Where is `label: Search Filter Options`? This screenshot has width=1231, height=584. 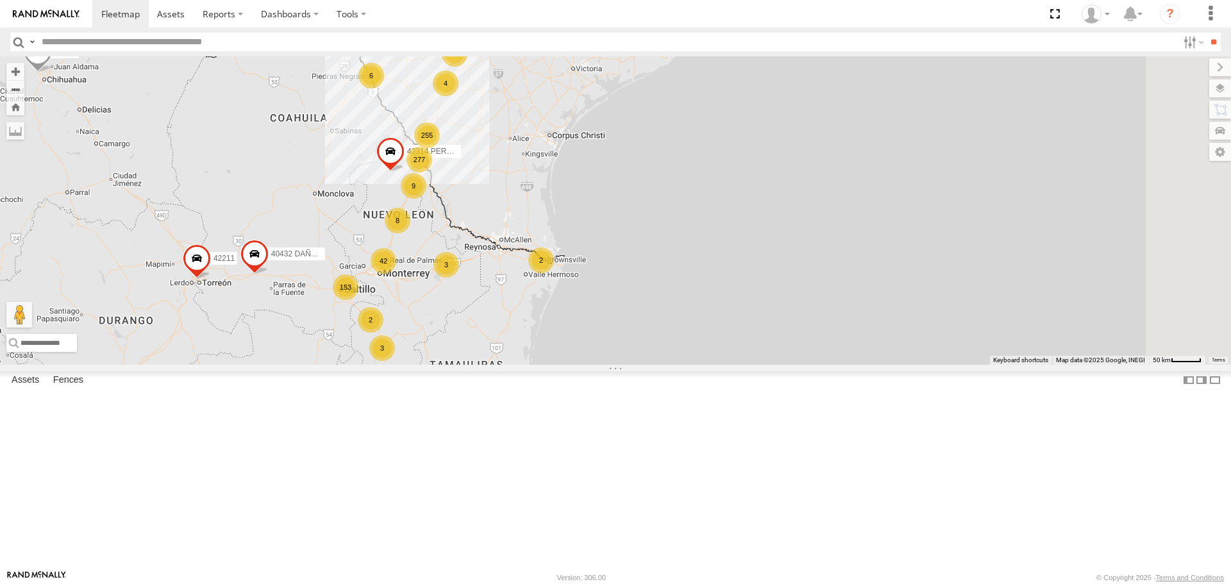 label: Search Filter Options is located at coordinates (1192, 42).